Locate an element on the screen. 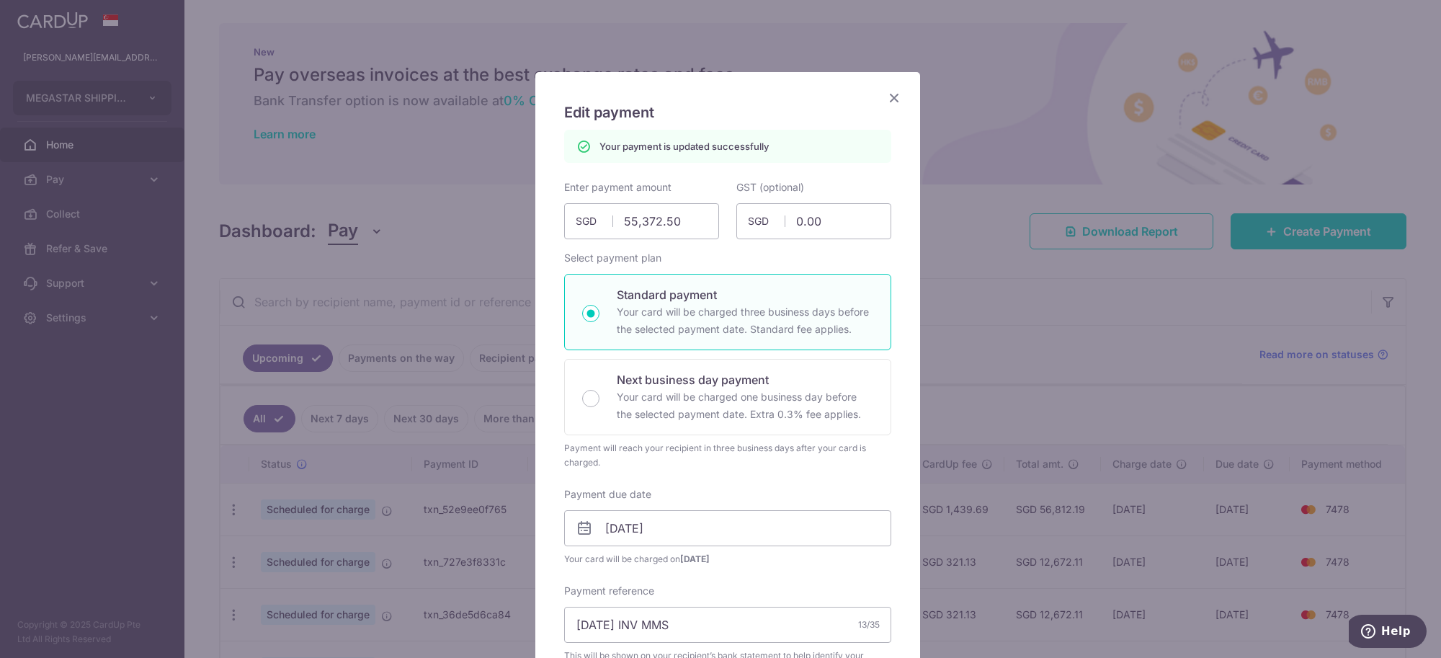  h5: Edit payment is located at coordinates (728, 112).